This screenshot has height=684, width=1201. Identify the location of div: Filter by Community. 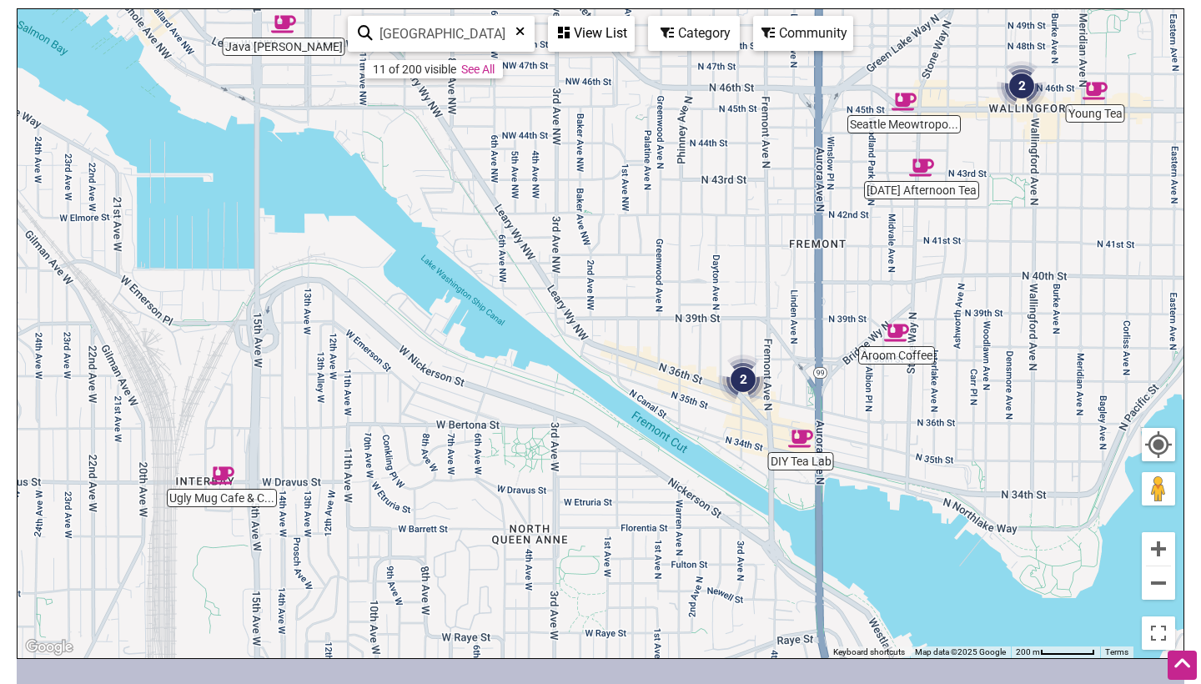
(803, 33).